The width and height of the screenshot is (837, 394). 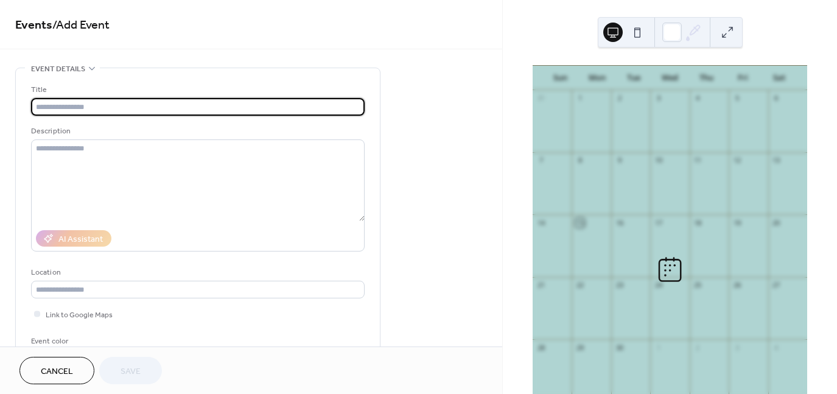 What do you see at coordinates (77, 341) in the screenshot?
I see `div: Event color` at bounding box center [77, 341].